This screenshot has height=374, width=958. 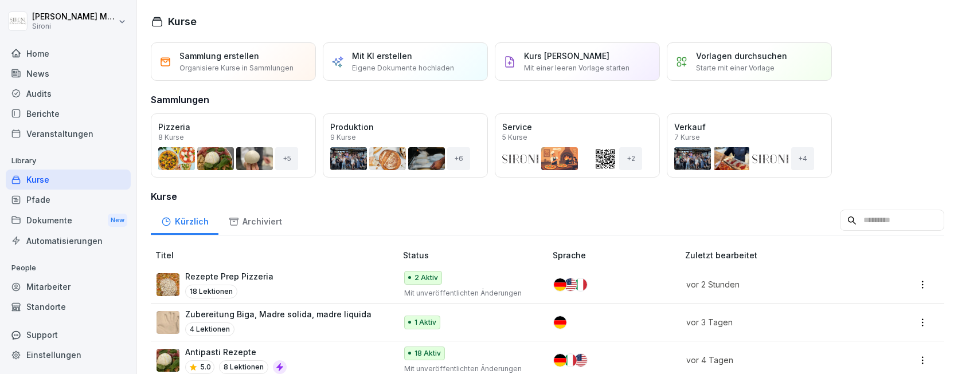 What do you see at coordinates (68, 114) in the screenshot?
I see `a: Berichte` at bounding box center [68, 114].